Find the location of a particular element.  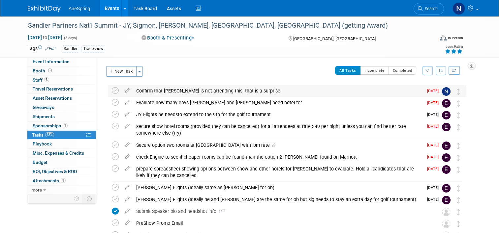

span: Asset Reservations is located at coordinates (52, 98).